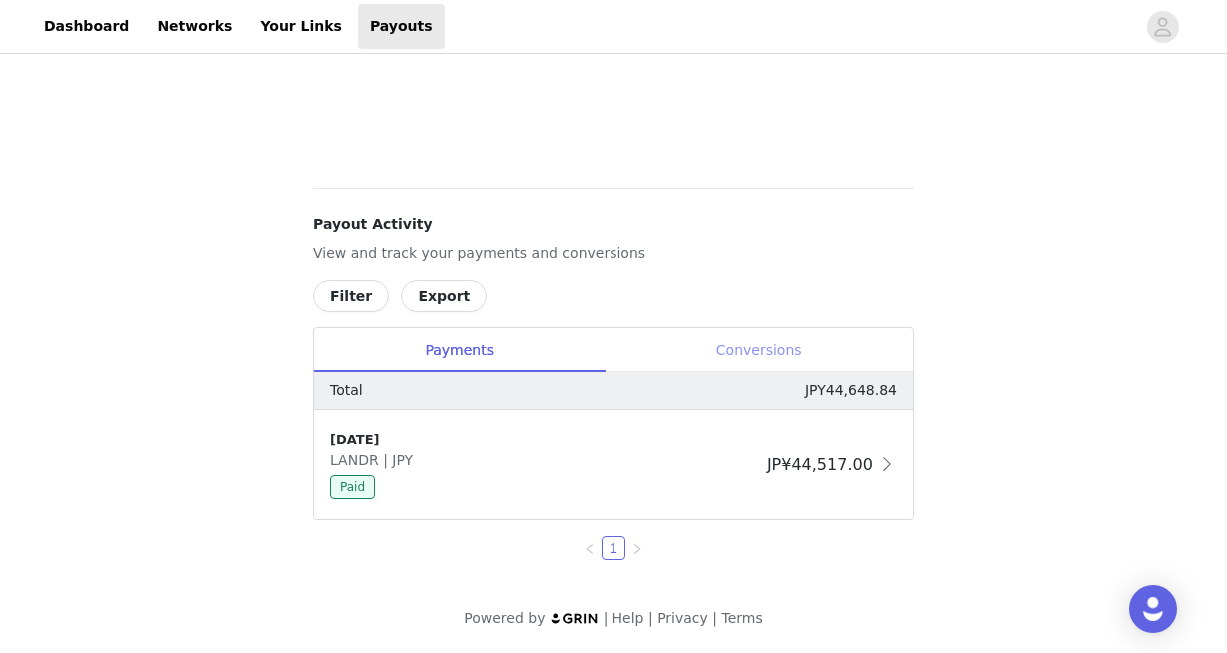 This screenshot has height=653, width=1227. Describe the element at coordinates (574, 618) in the screenshot. I see `img: logo` at that location.